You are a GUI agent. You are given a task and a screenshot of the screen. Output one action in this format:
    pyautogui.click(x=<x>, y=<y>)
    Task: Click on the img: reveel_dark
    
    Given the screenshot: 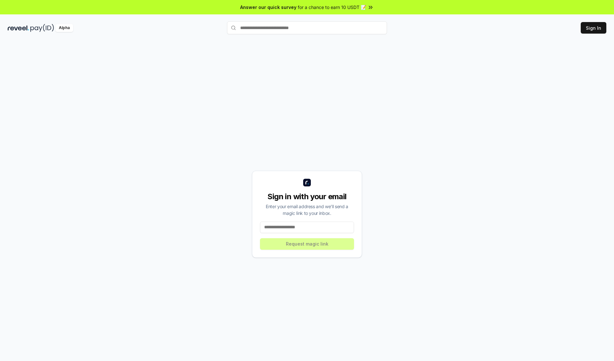 What is the action you would take?
    pyautogui.click(x=18, y=28)
    